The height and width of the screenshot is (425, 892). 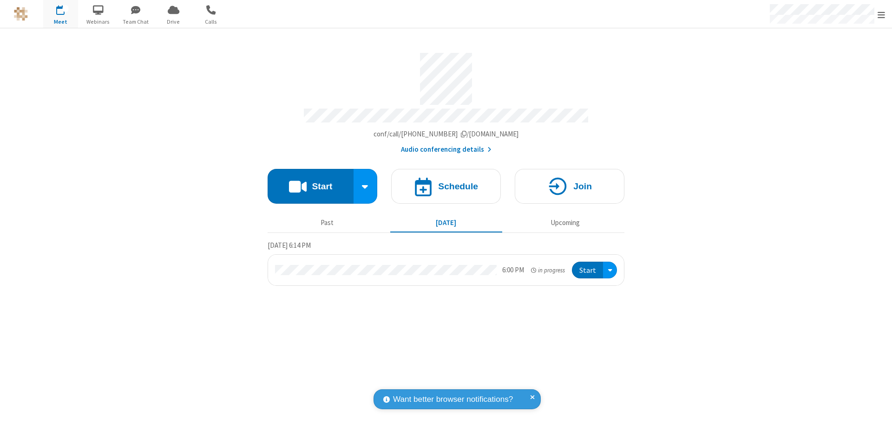 I want to click on img: QA Selenium DO NOT DELETE OR CHANGE, so click(x=21, y=14).